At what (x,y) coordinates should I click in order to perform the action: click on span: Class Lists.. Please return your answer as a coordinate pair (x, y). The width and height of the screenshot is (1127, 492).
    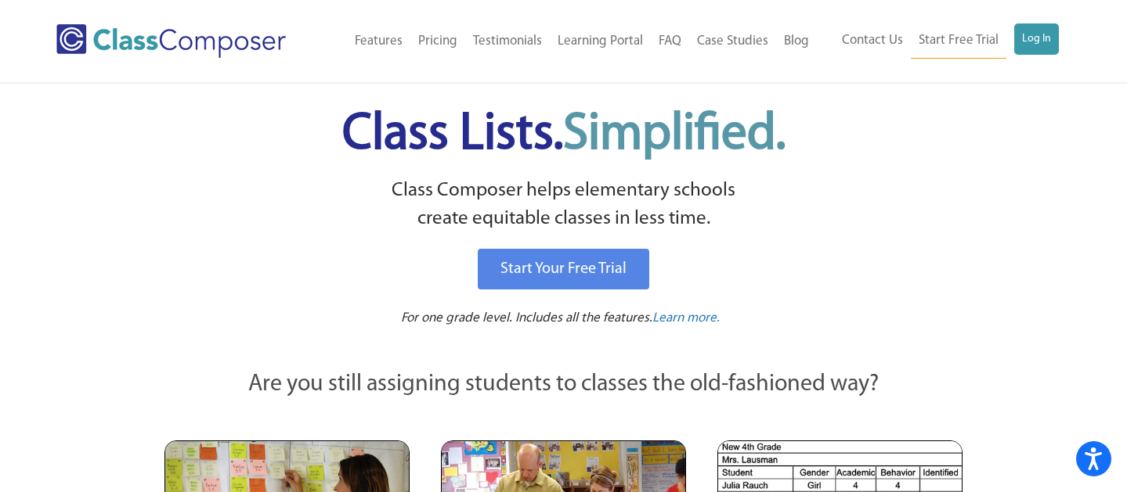
    Looking at the image, I should click on (564, 135).